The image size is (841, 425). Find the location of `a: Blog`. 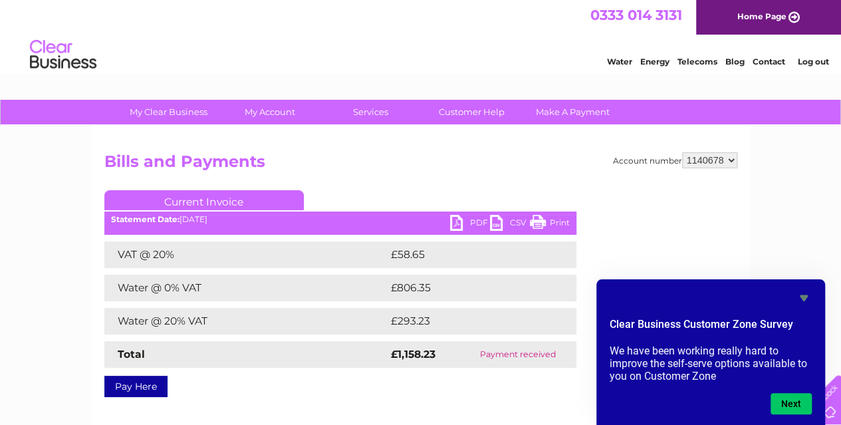

a: Blog is located at coordinates (735, 61).